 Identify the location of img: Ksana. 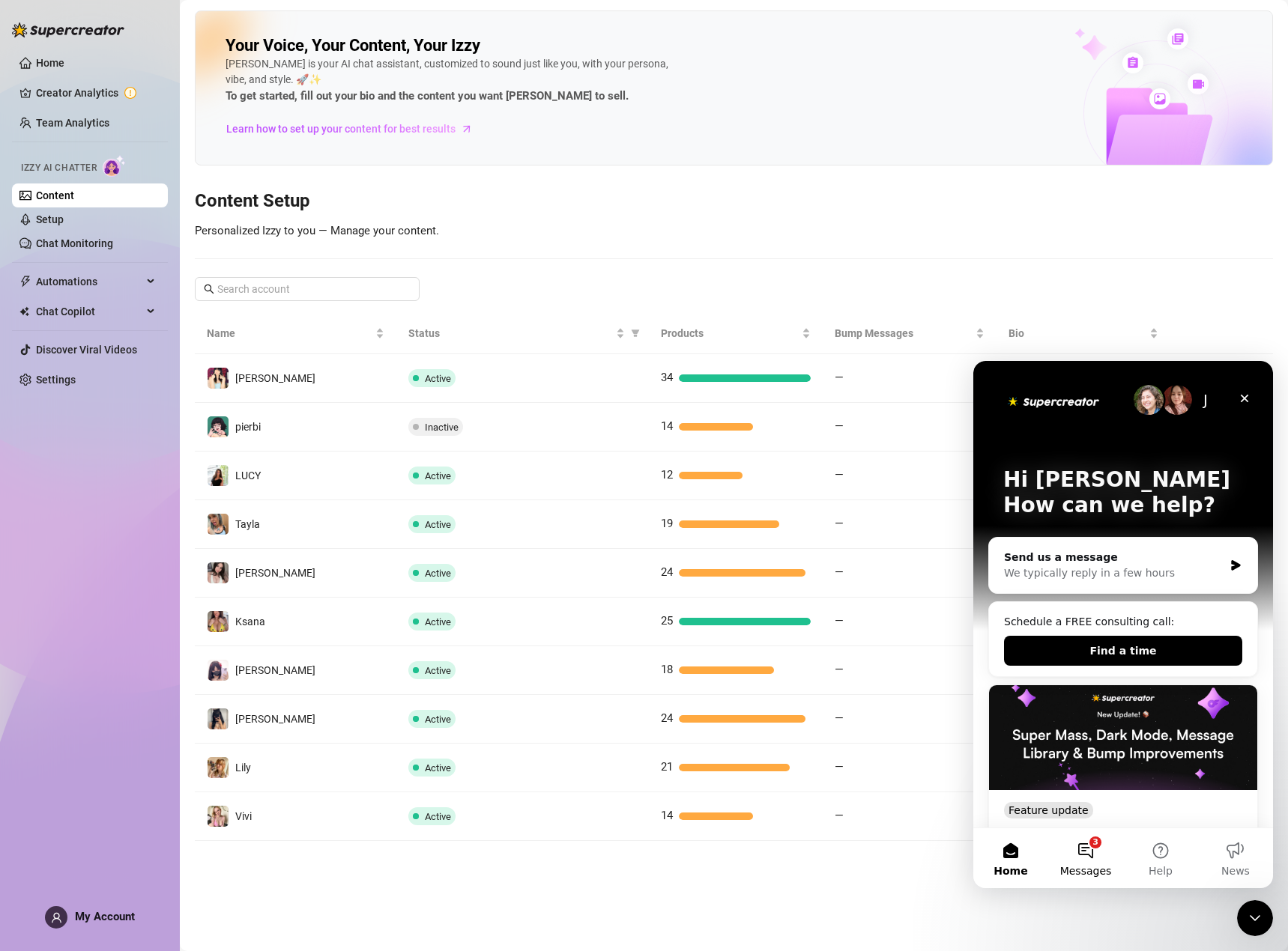
(218, 622).